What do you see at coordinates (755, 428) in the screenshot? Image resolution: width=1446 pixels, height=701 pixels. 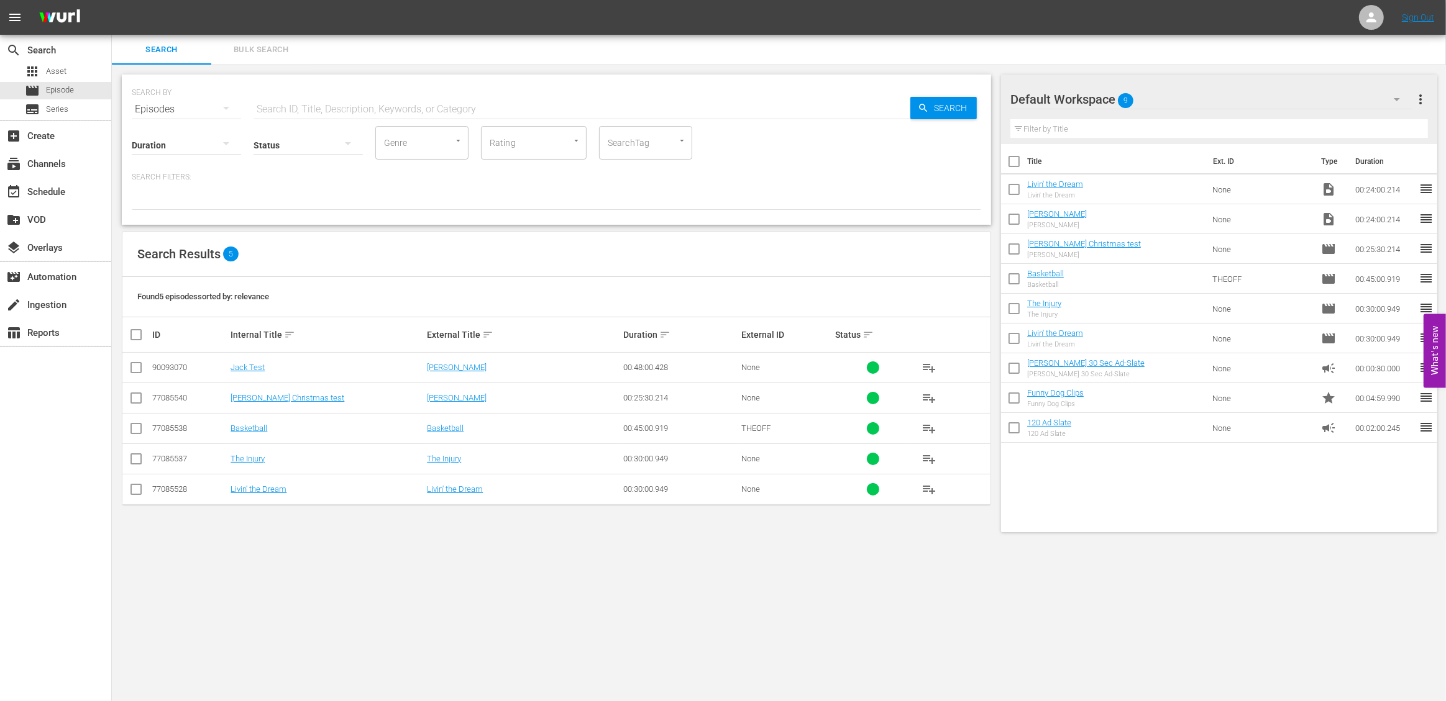 I see `span: THEOFF` at bounding box center [755, 428].